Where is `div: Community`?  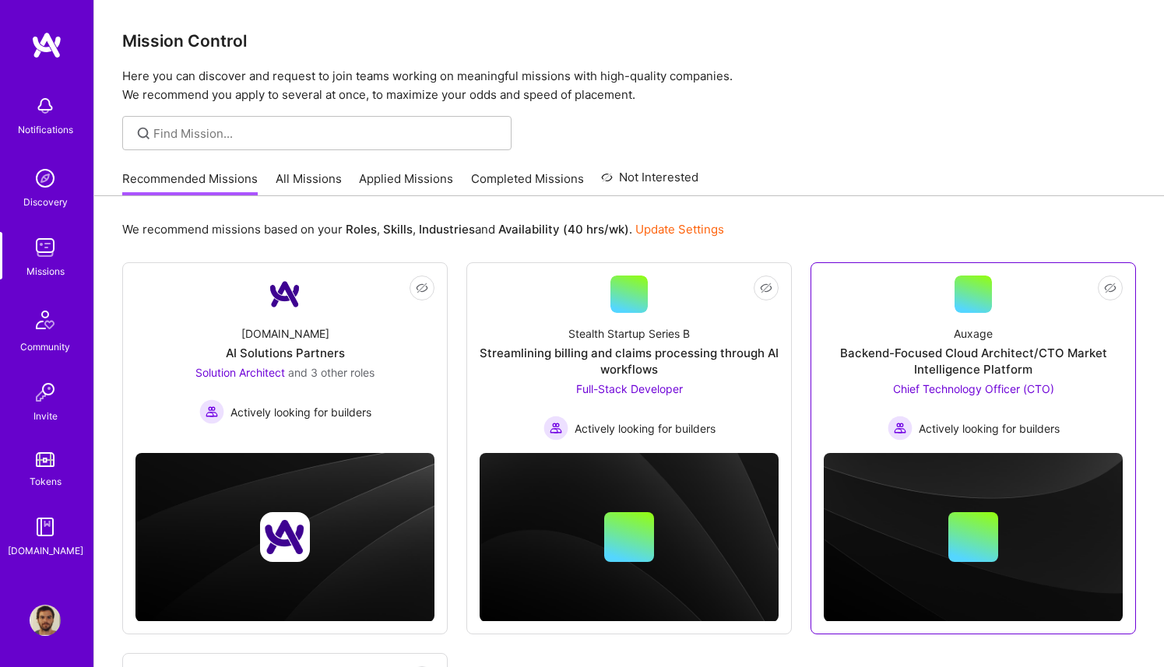 div: Community is located at coordinates (45, 347).